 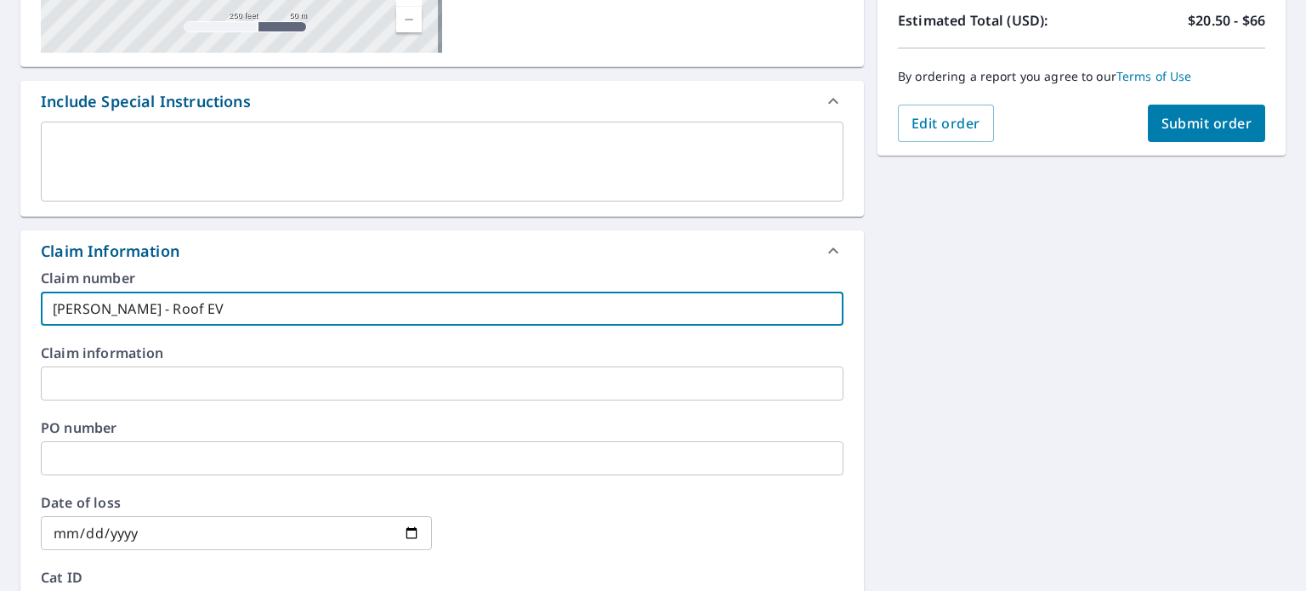 What do you see at coordinates (1082, 77) in the screenshot?
I see `p: By ordering a report you agree to our` at bounding box center [1082, 77].